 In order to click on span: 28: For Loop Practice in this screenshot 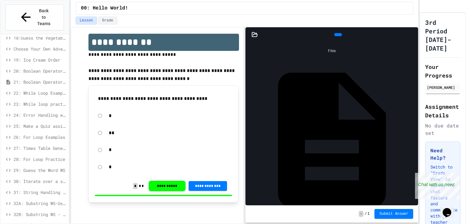, I will do `click(40, 159)`.